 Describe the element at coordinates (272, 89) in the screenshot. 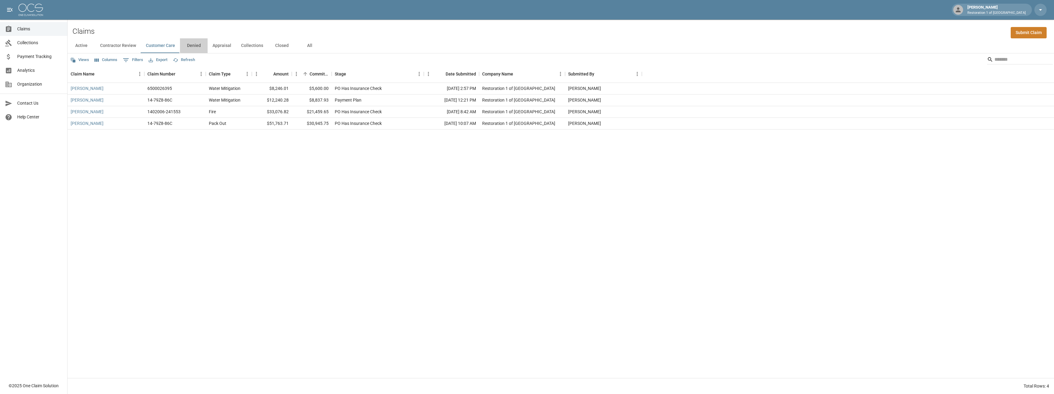

I see `div: $8,246.01` at that location.